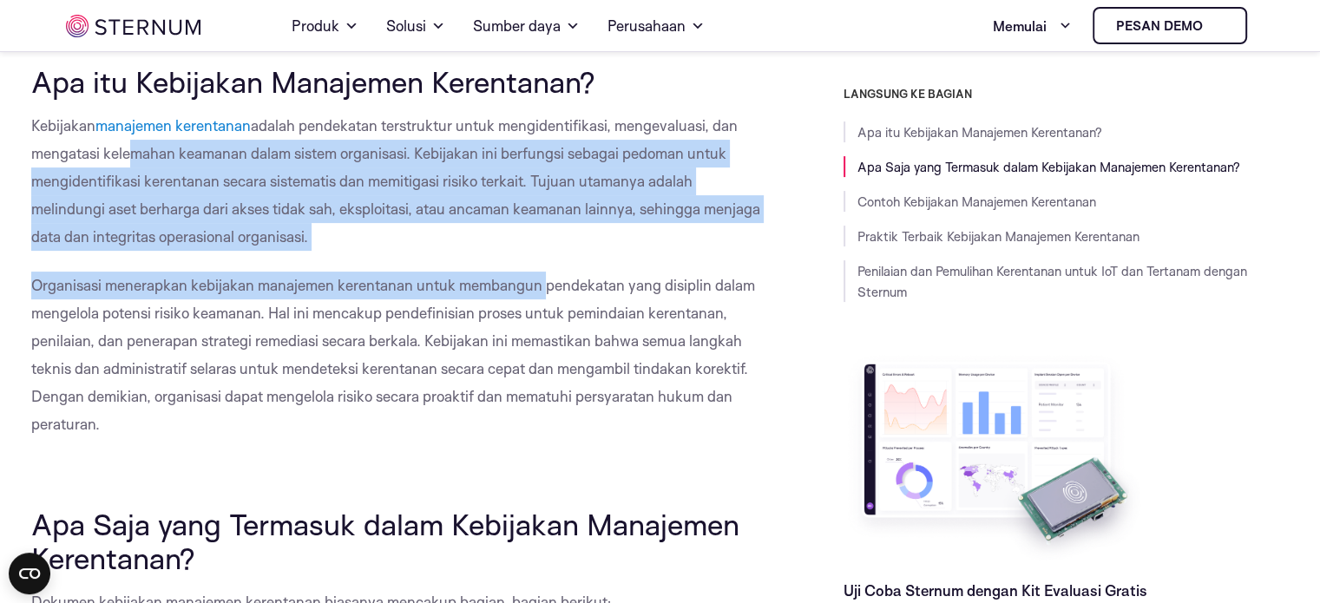  Describe the element at coordinates (1170, 25) in the screenshot. I see `a: Pesan demo` at that location.